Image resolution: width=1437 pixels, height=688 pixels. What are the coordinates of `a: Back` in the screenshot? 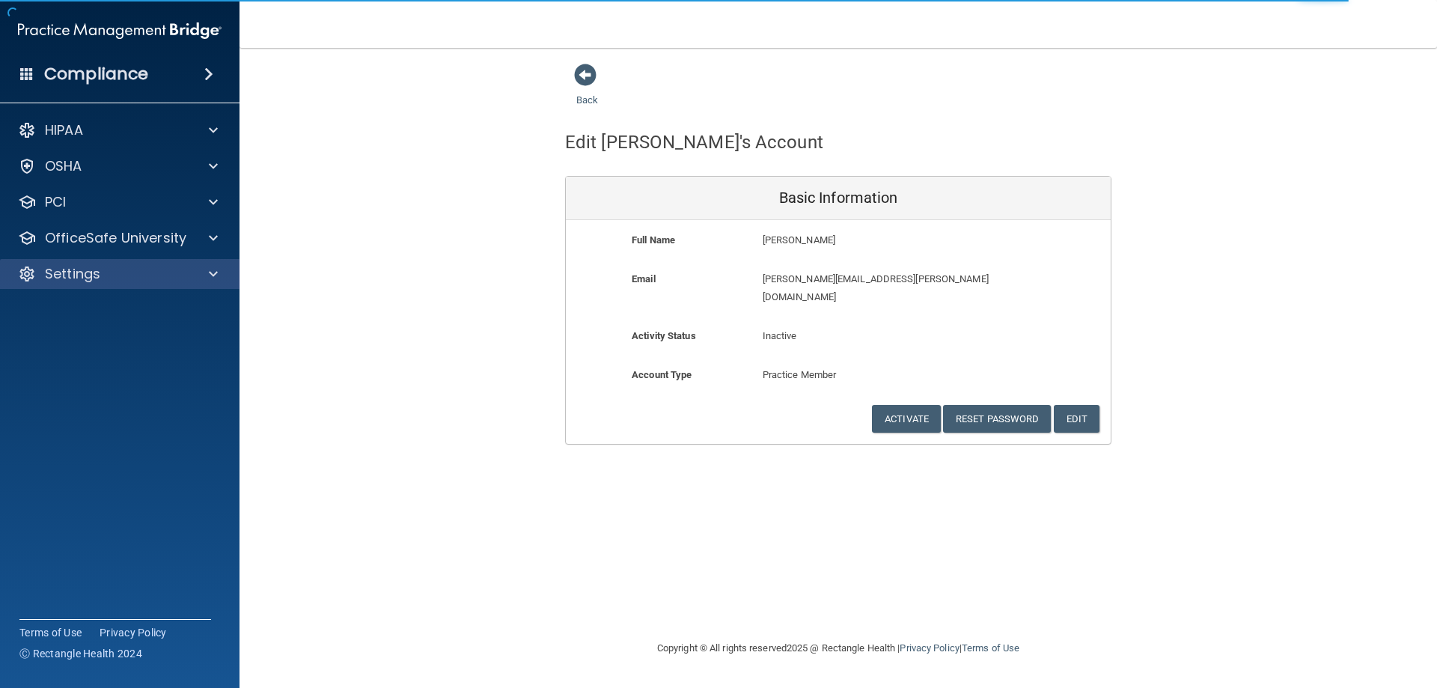 It's located at (587, 91).